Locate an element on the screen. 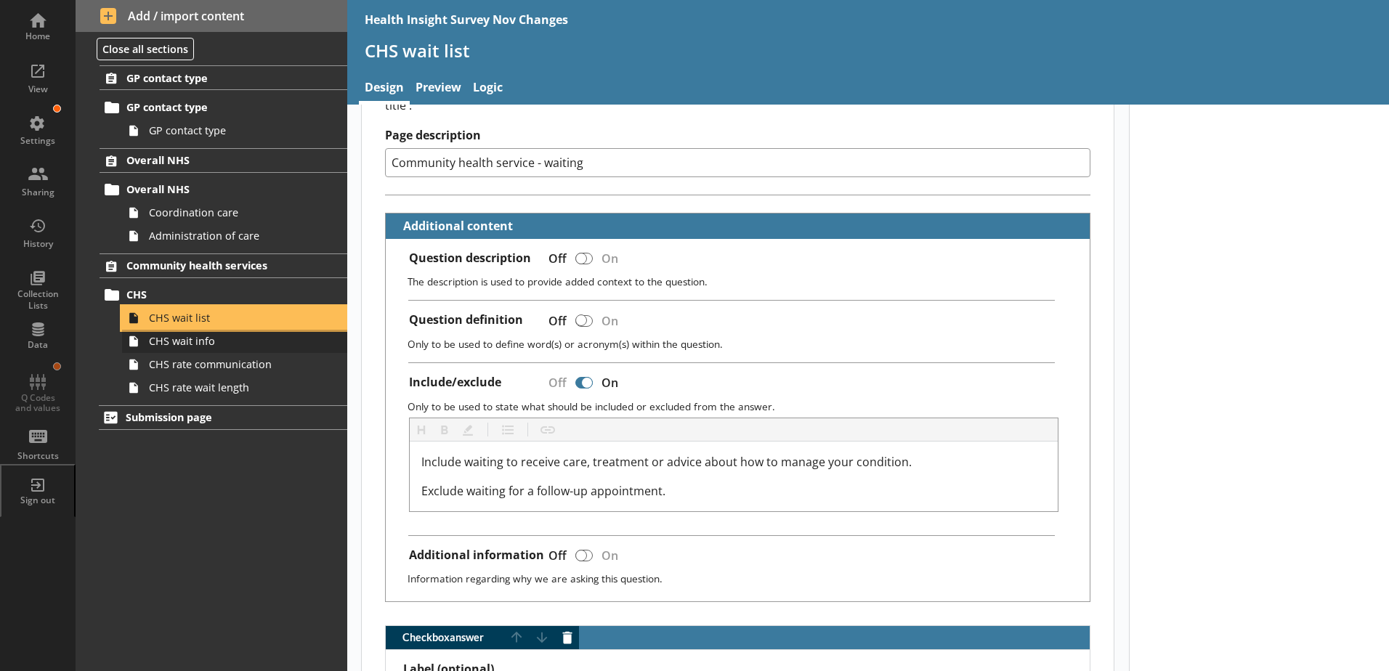 The width and height of the screenshot is (1389, 671). label: Page description is located at coordinates (737, 135).